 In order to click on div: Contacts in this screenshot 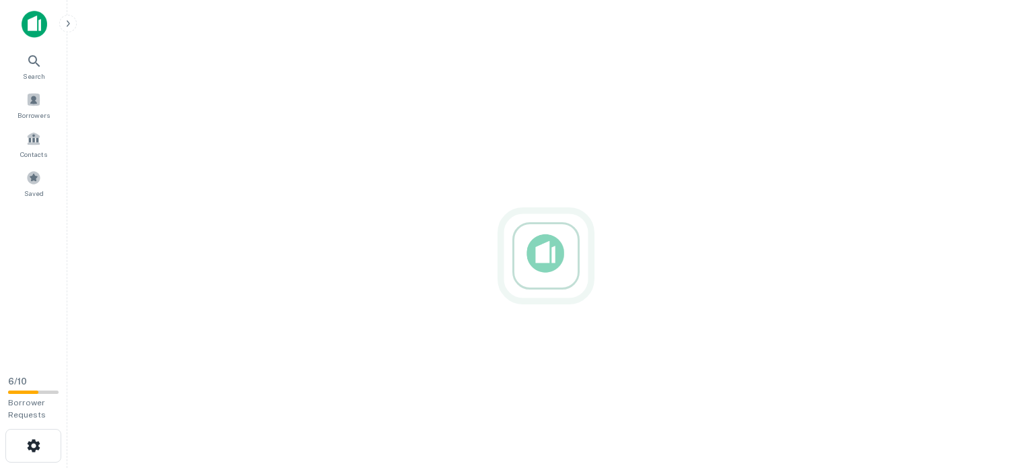, I will do `click(34, 144)`.